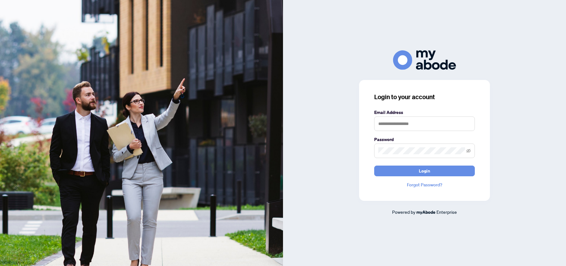  What do you see at coordinates (447, 212) in the screenshot?
I see `span: Enterprise` at bounding box center [447, 212].